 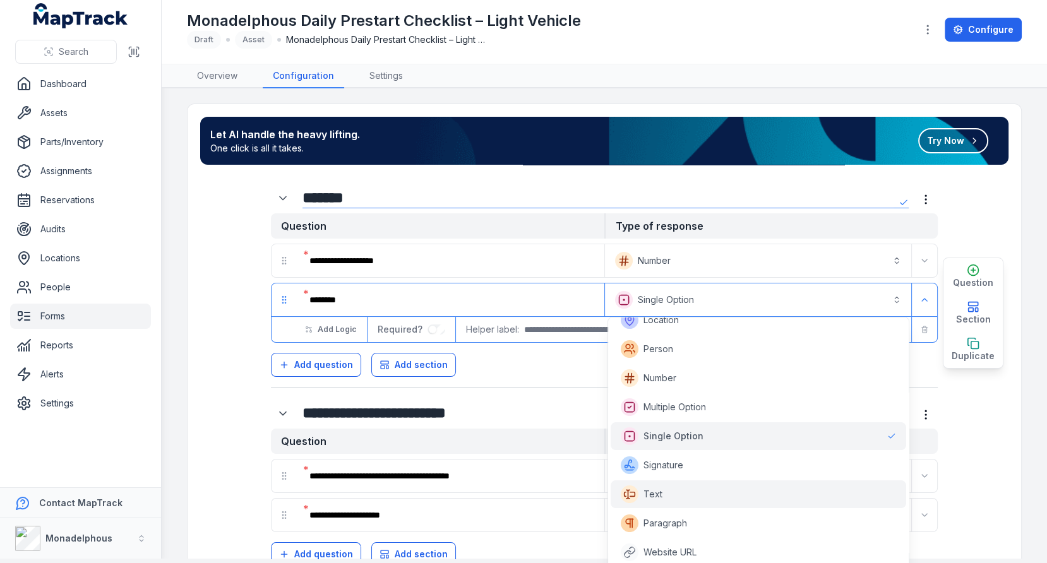 I want to click on span: Location, so click(x=661, y=320).